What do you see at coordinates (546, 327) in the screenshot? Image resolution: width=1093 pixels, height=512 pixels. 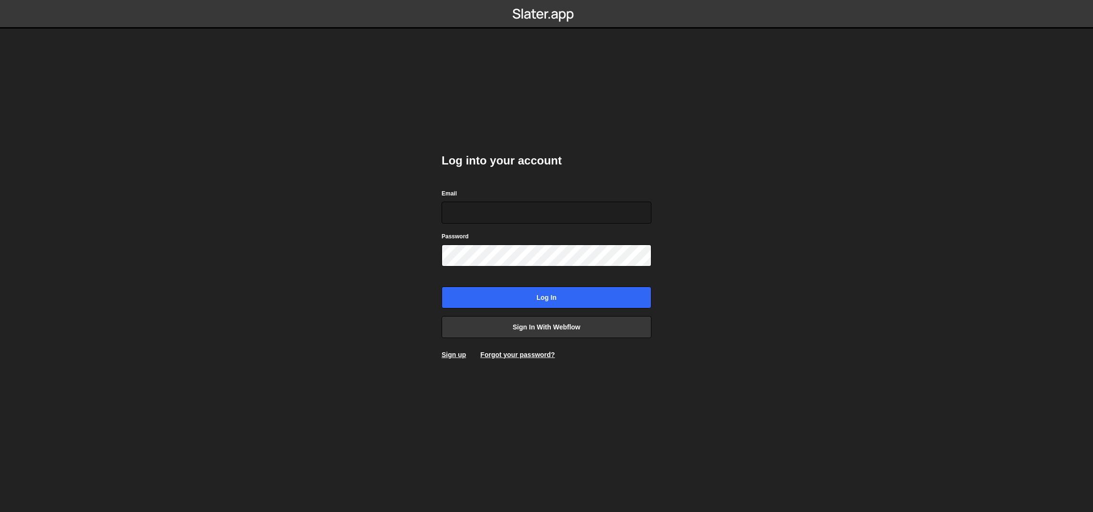 I see `a: Sign in with Webflow` at bounding box center [546, 327].